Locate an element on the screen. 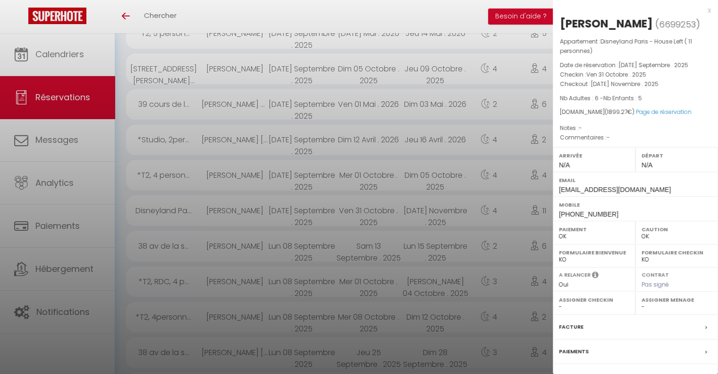 Image resolution: width=718 pixels, height=374 pixels. label: Arrivée is located at coordinates (594, 155).